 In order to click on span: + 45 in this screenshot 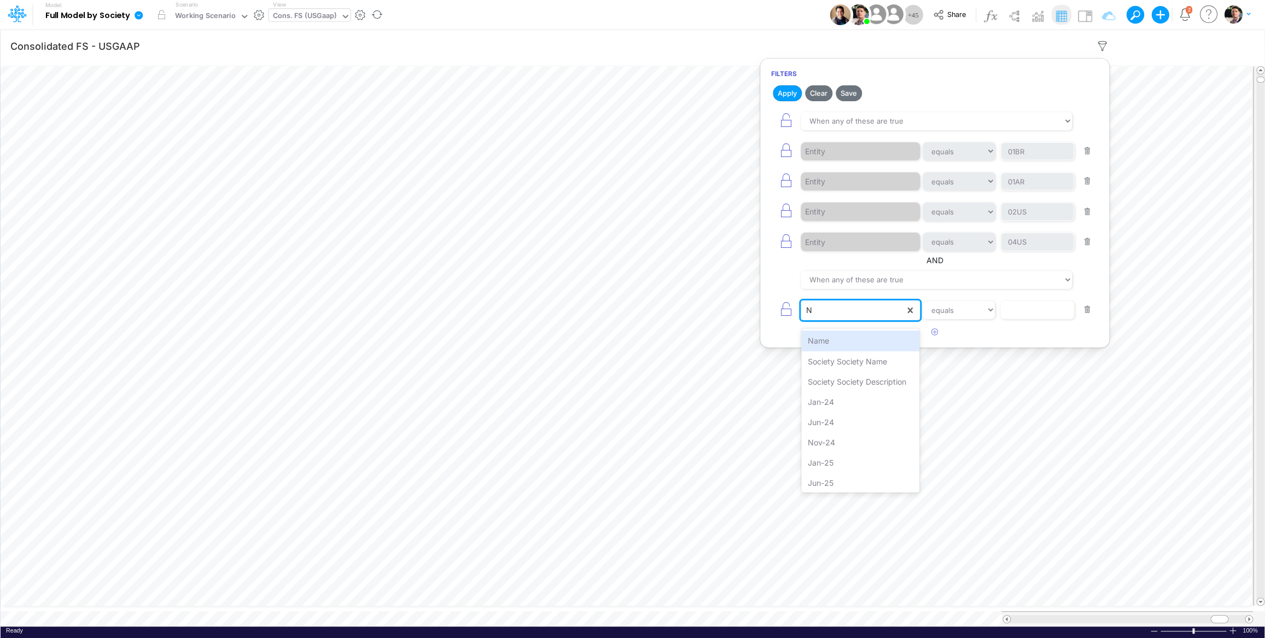, I will do `click(913, 15)`.